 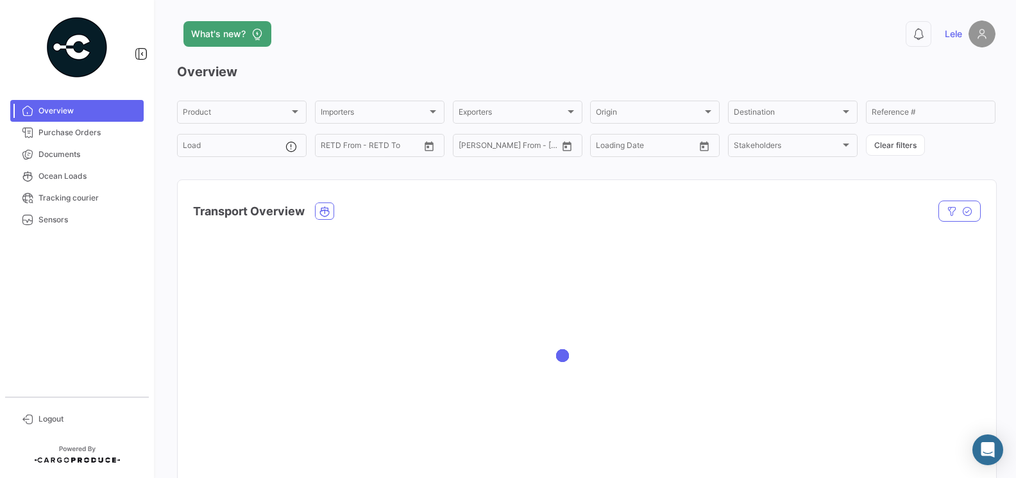 What do you see at coordinates (77, 220) in the screenshot?
I see `a: Sensors` at bounding box center [77, 220].